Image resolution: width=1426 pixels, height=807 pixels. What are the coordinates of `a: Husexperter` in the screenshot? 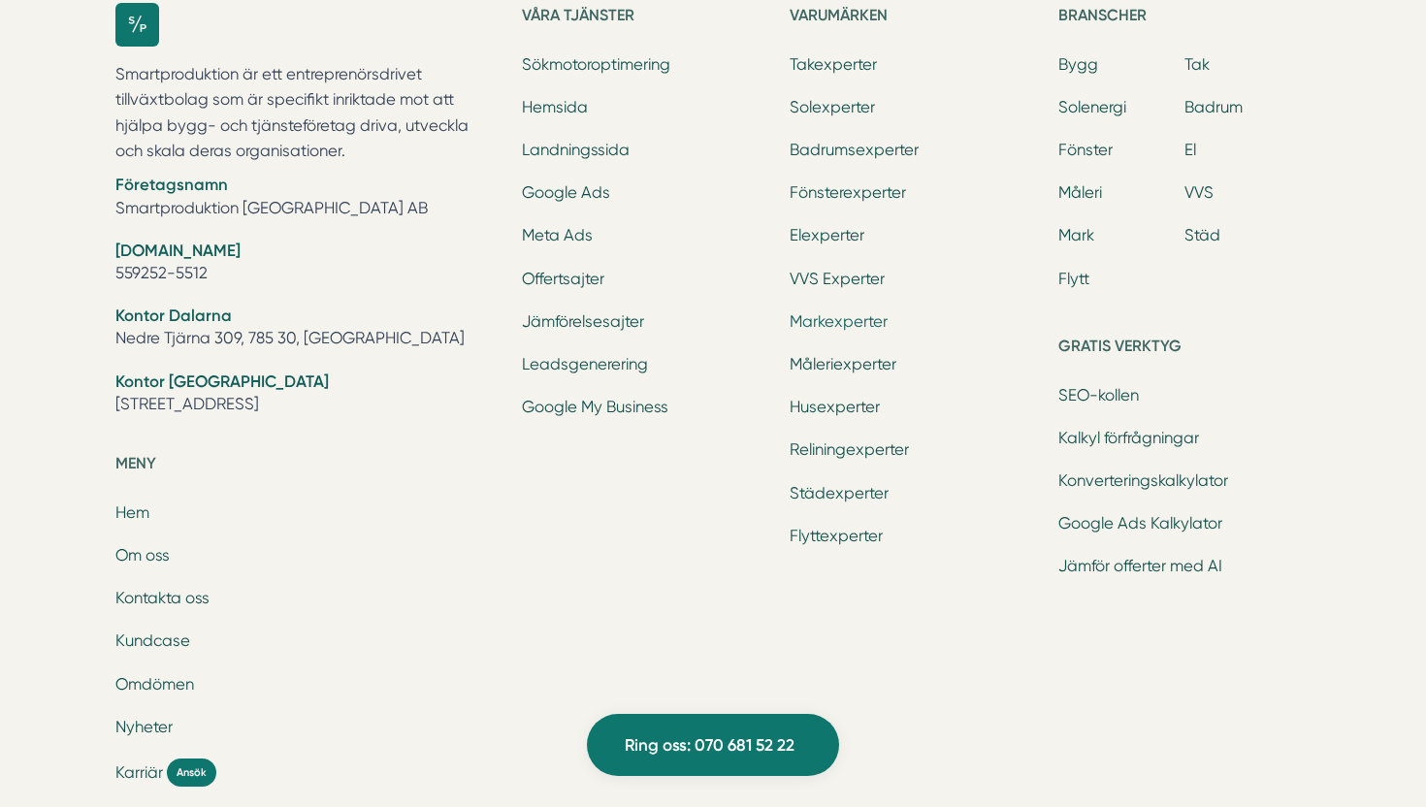 It's located at (834, 407).